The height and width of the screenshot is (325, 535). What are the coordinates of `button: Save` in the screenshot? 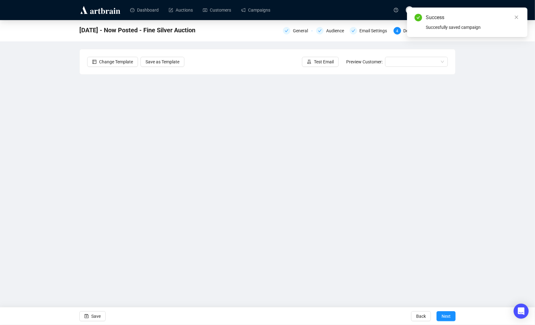 It's located at (93, 316).